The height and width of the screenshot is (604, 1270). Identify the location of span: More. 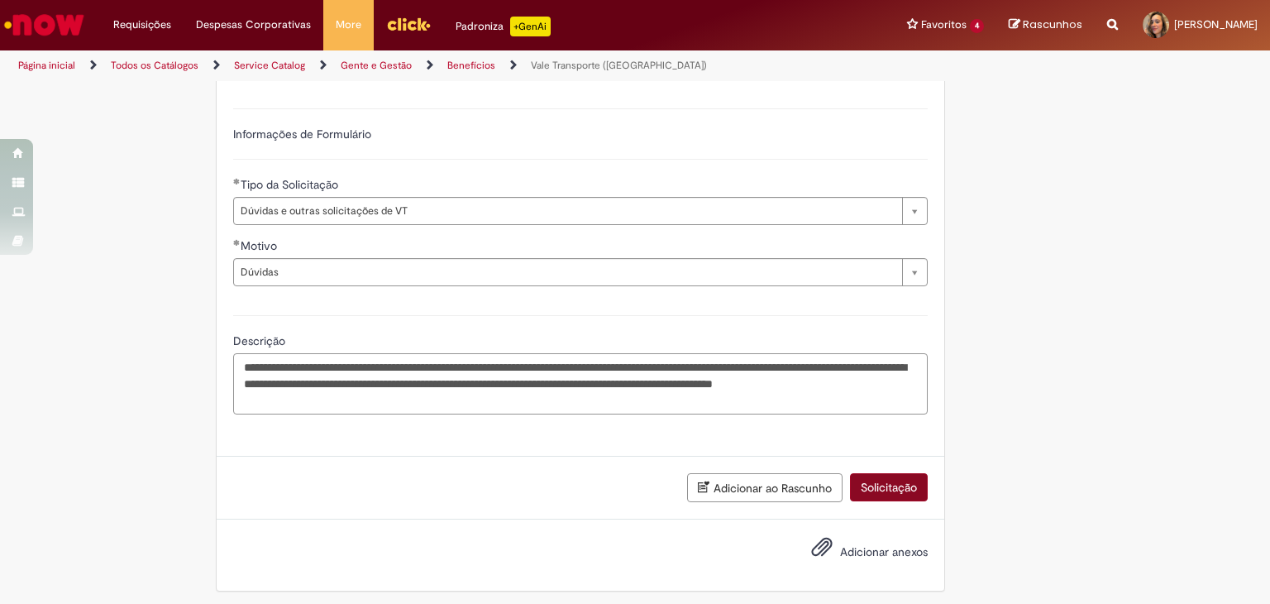
(348, 25).